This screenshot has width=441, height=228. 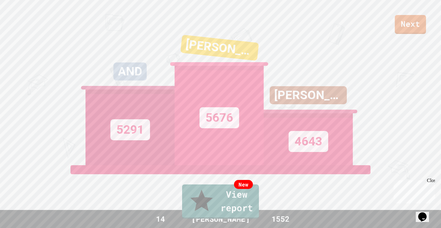 What do you see at coordinates (130, 71) in the screenshot?
I see `div: AND` at bounding box center [130, 71].